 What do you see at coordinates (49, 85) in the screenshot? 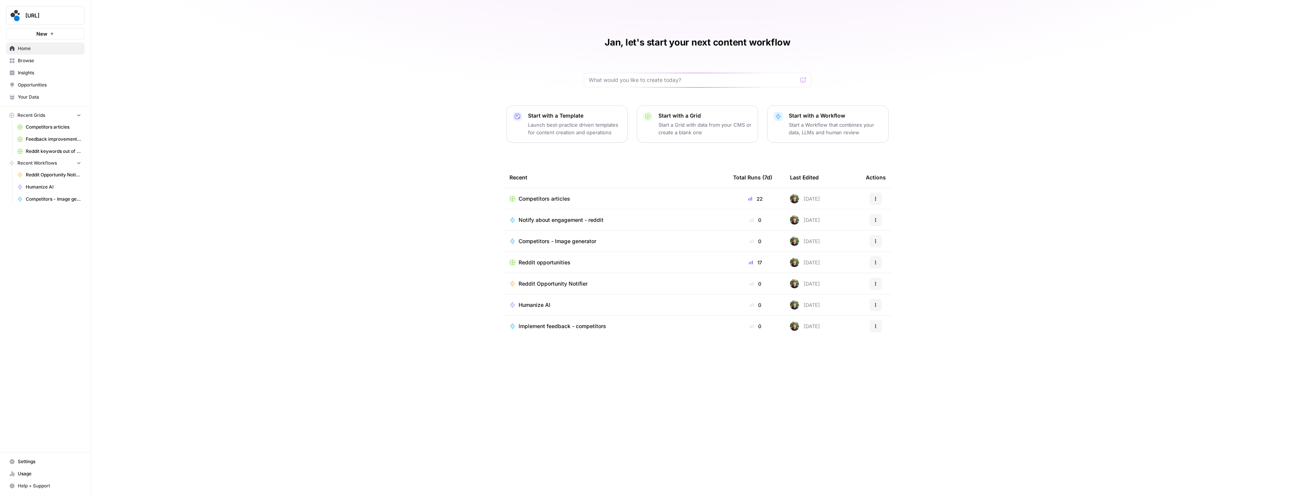
I see `span: Opportunities` at bounding box center [49, 85].